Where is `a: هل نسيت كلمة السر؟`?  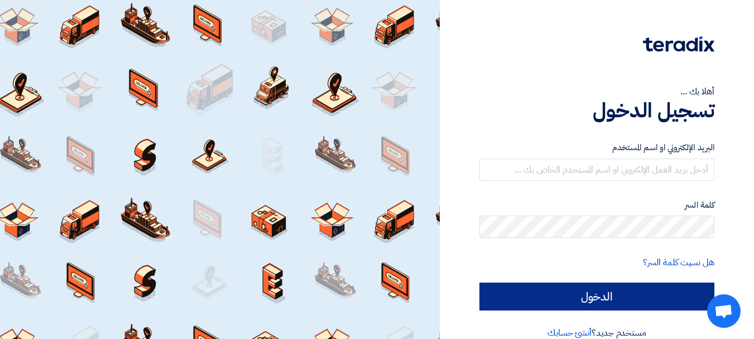
a: هل نسيت كلمة السر؟ is located at coordinates (679, 262).